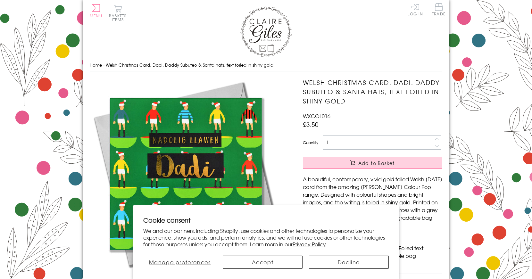  I want to click on button: Manage preferences, so click(180, 262).